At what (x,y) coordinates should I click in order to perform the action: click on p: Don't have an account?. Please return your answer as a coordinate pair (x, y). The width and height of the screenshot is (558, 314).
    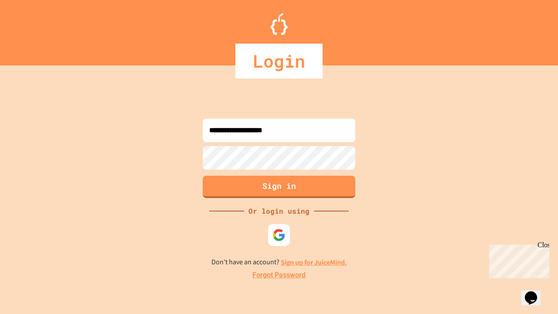
    Looking at the image, I should click on (279, 262).